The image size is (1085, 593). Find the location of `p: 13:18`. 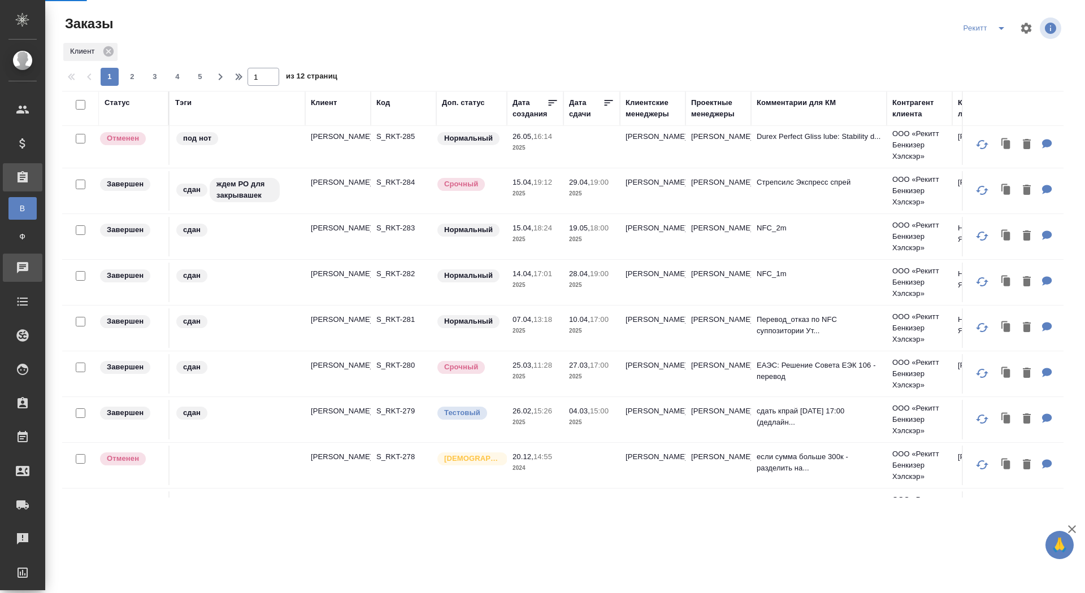

p: 13:18 is located at coordinates (542, 319).